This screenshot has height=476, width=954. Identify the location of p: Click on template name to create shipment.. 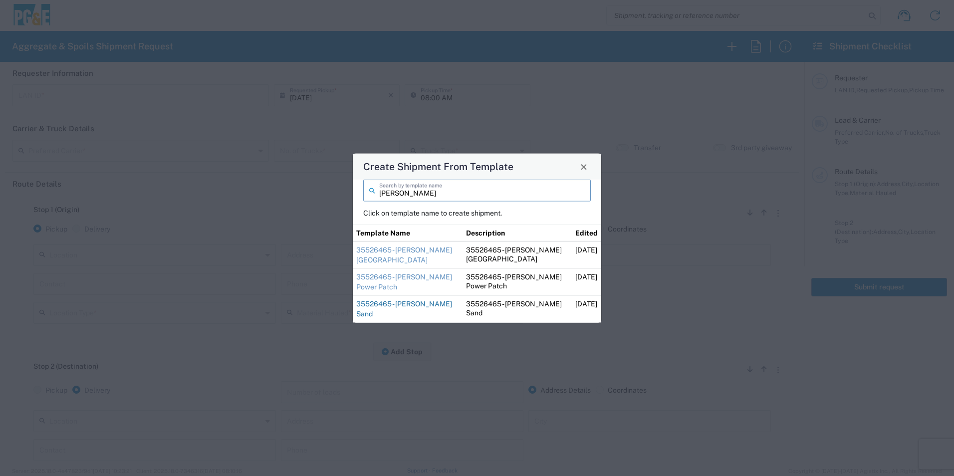
(477, 213).